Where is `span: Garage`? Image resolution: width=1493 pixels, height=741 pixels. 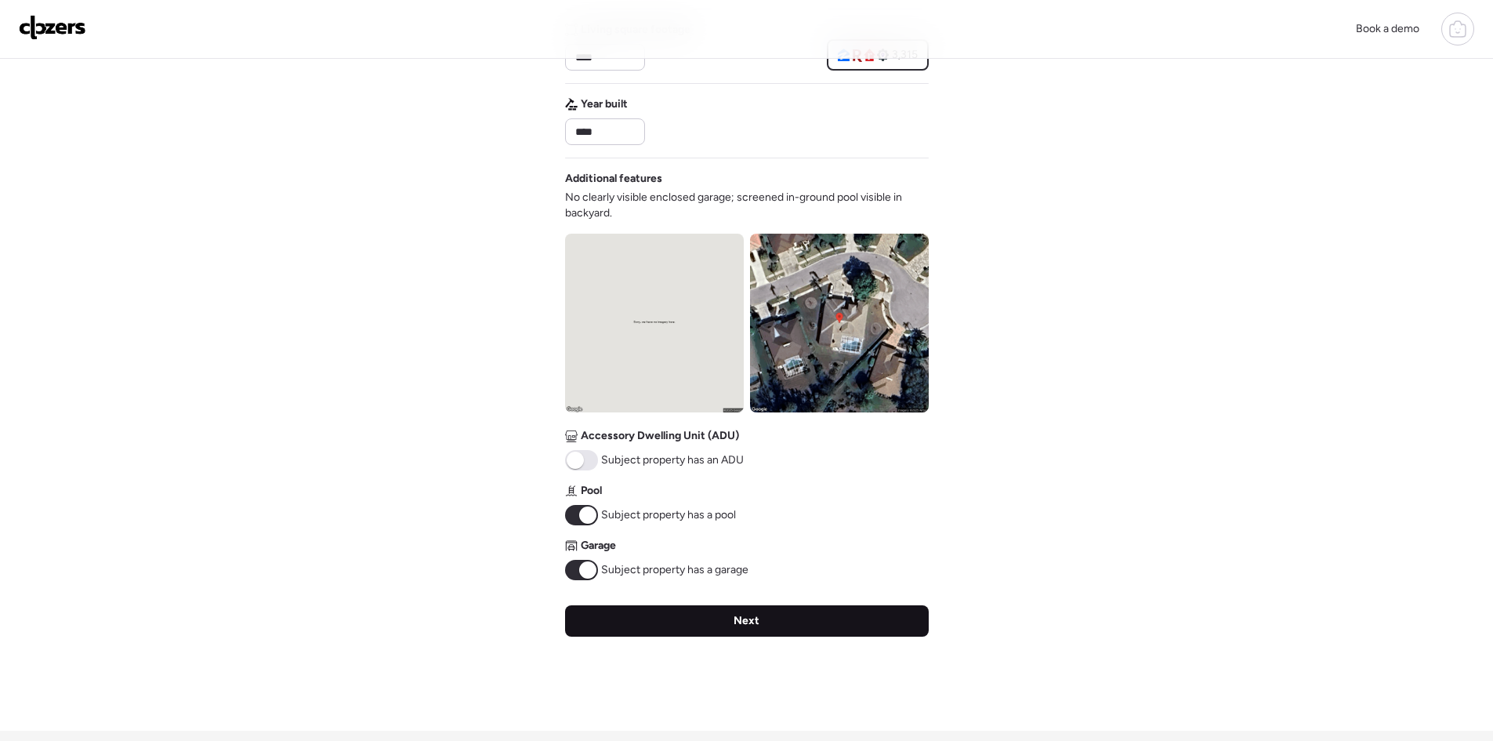
span: Garage is located at coordinates (598, 545).